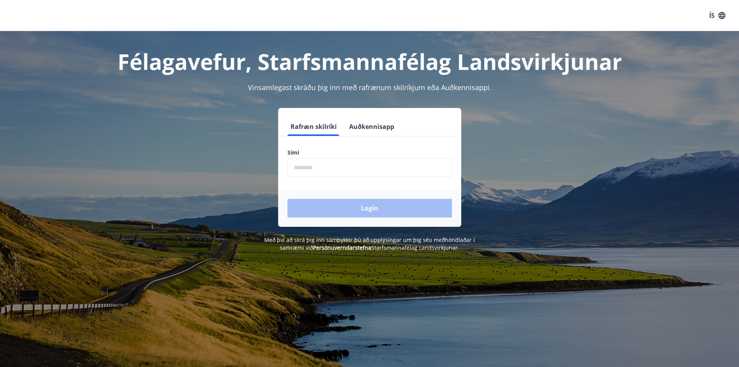 Image resolution: width=739 pixels, height=367 pixels. I want to click on a: Persónuverndarstefna, so click(342, 247).